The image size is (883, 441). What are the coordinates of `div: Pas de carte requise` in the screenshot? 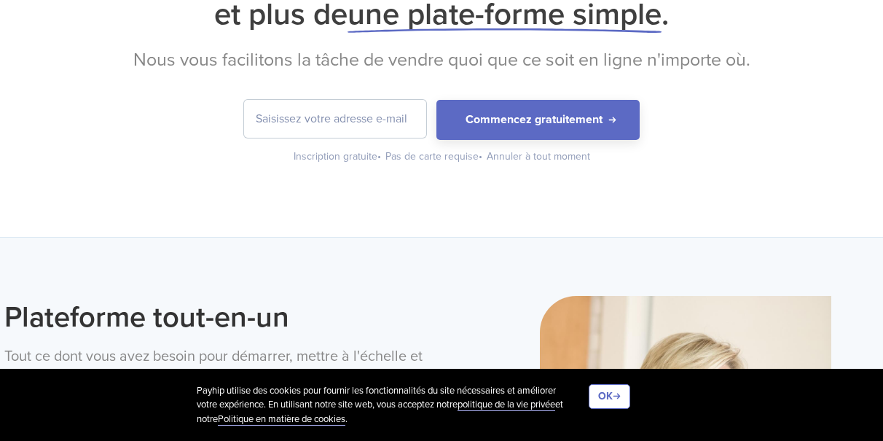 It's located at (434, 157).